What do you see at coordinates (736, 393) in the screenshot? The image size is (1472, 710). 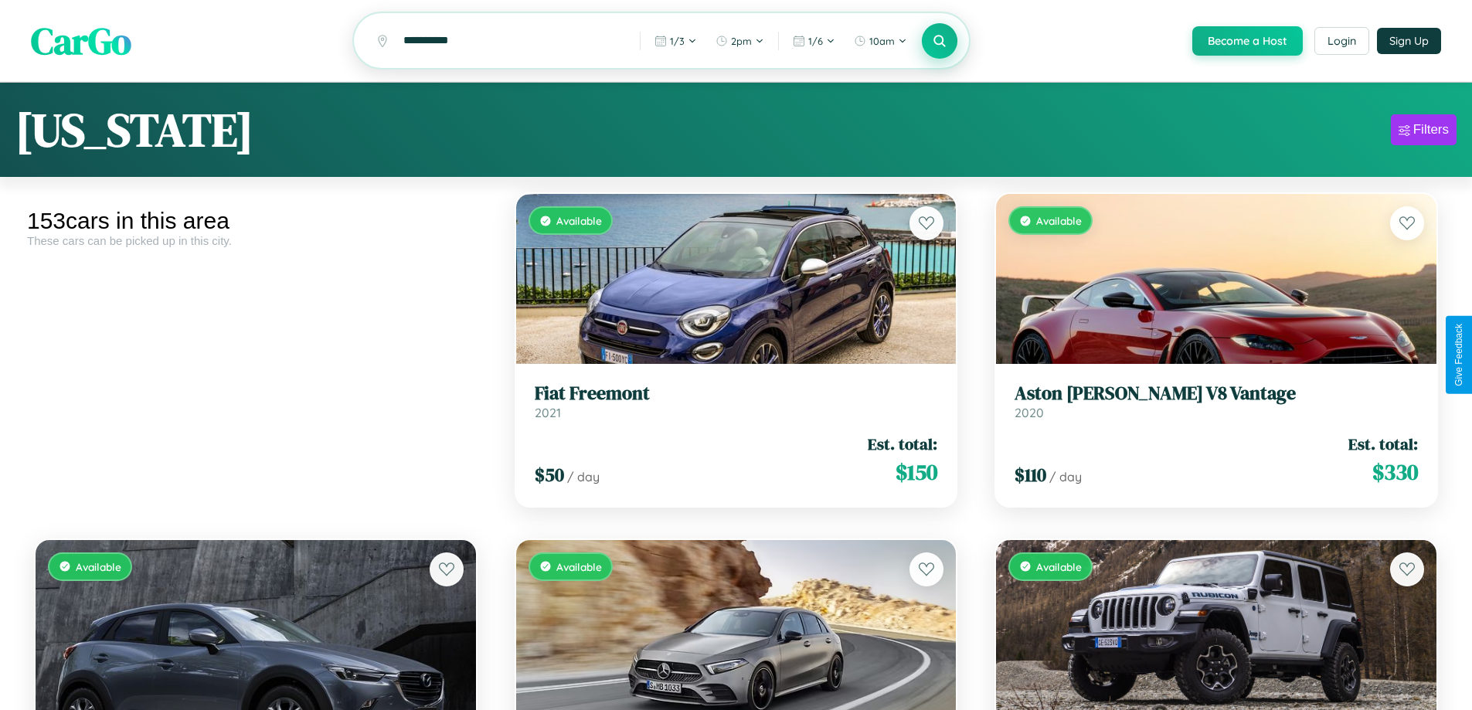 I see `h3: Fiat Freemont` at bounding box center [736, 393].